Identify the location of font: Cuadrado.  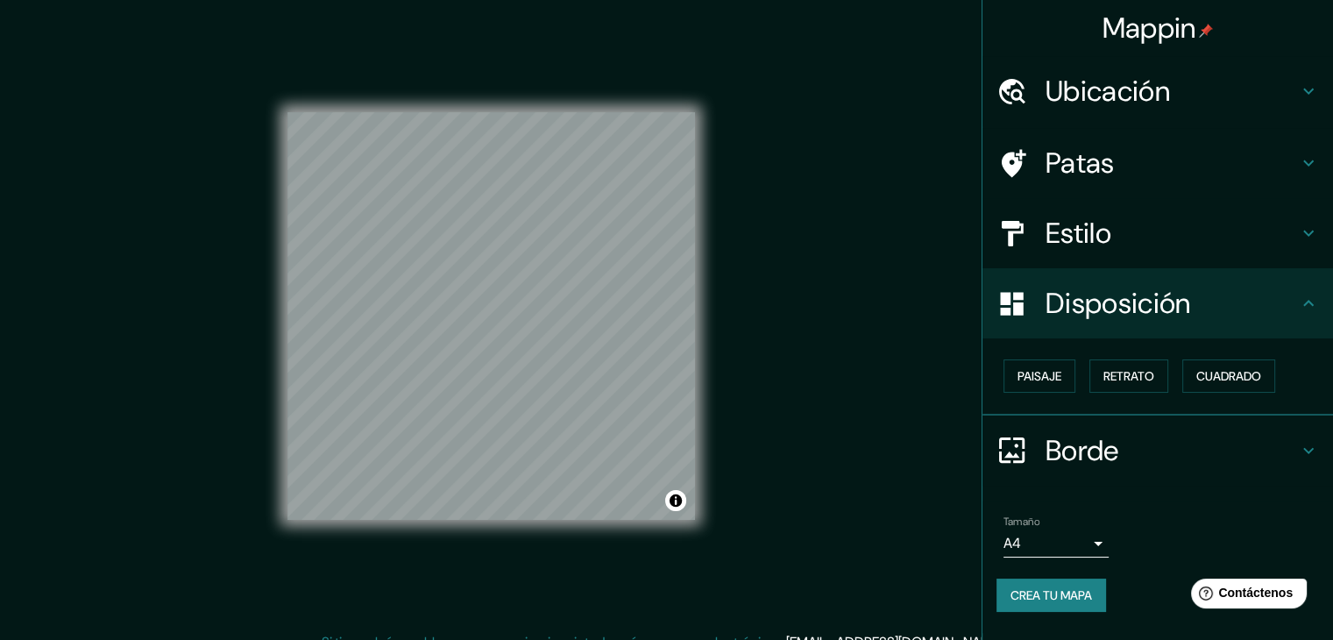
(1229, 376).